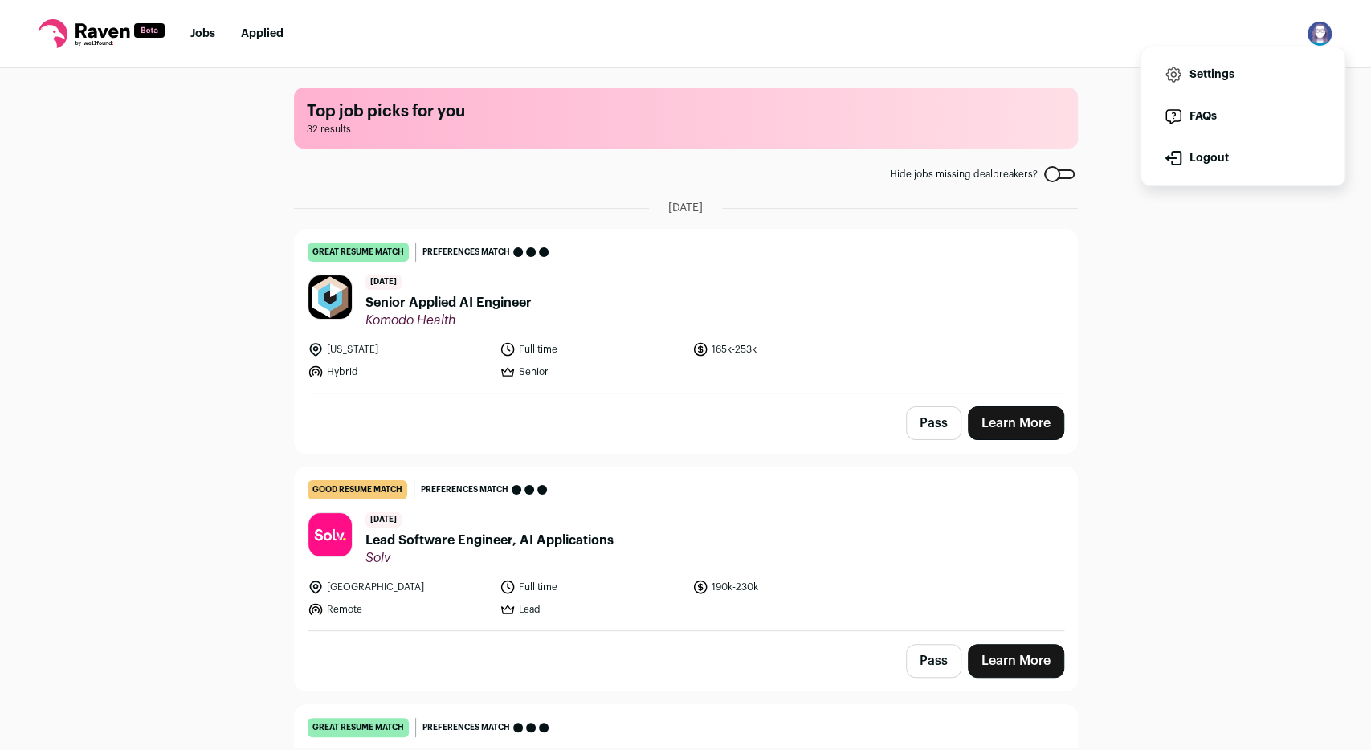  What do you see at coordinates (330, 297) in the screenshot?
I see `img: b5be2a9e79e75497d5d3e843e0f632e67eecb928d3675b537a8fa936cab5b1b8.jpg` at bounding box center [330, 297].